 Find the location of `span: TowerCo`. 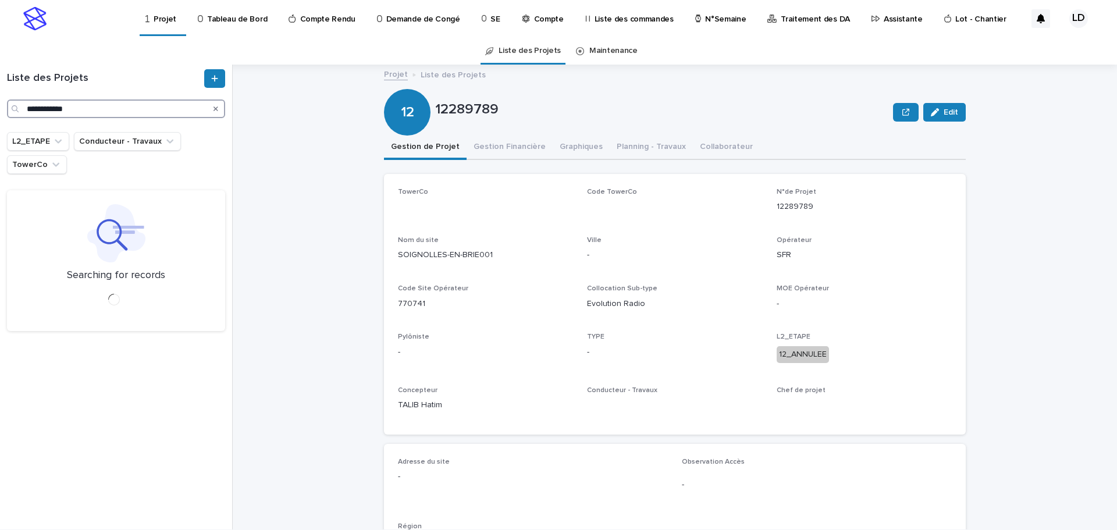

span: TowerCo is located at coordinates (413, 192).